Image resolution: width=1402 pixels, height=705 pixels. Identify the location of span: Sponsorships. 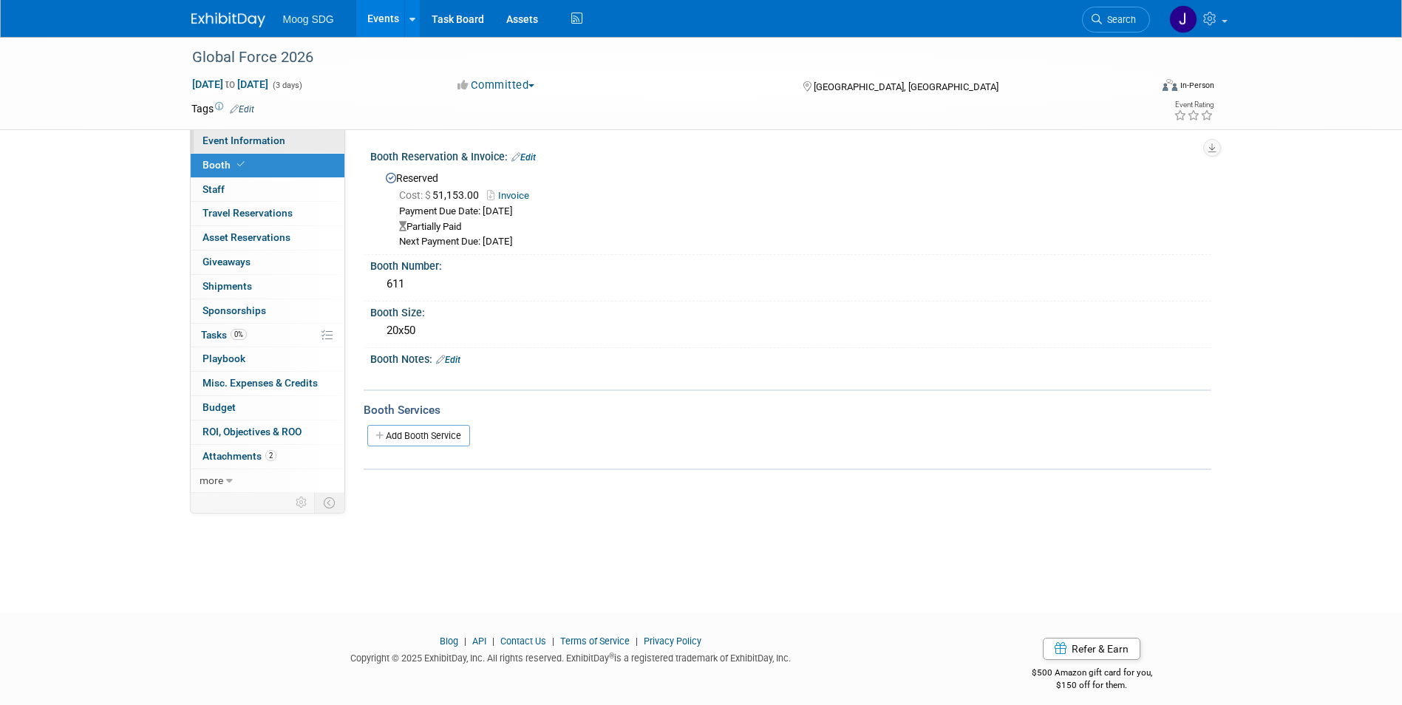
(234, 310).